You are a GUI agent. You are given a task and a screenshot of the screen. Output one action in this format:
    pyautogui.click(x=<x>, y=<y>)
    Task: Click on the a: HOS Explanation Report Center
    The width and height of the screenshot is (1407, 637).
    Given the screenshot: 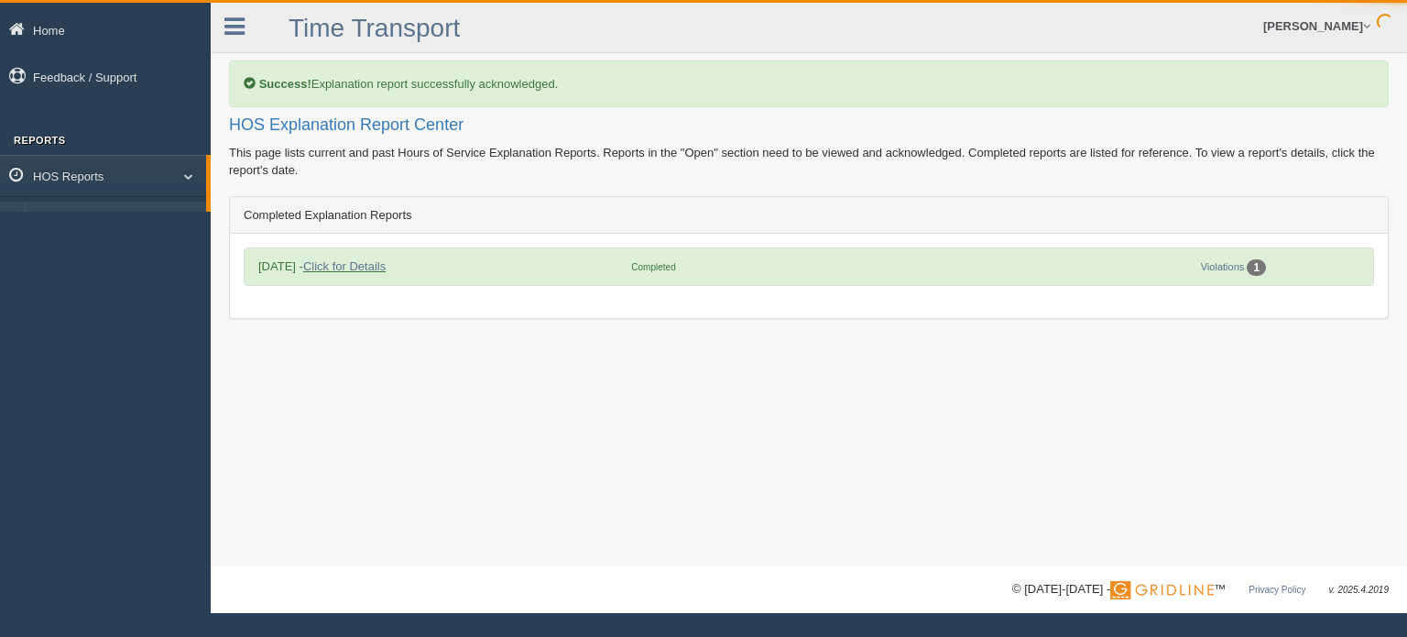 What is the action you would take?
    pyautogui.click(x=119, y=218)
    